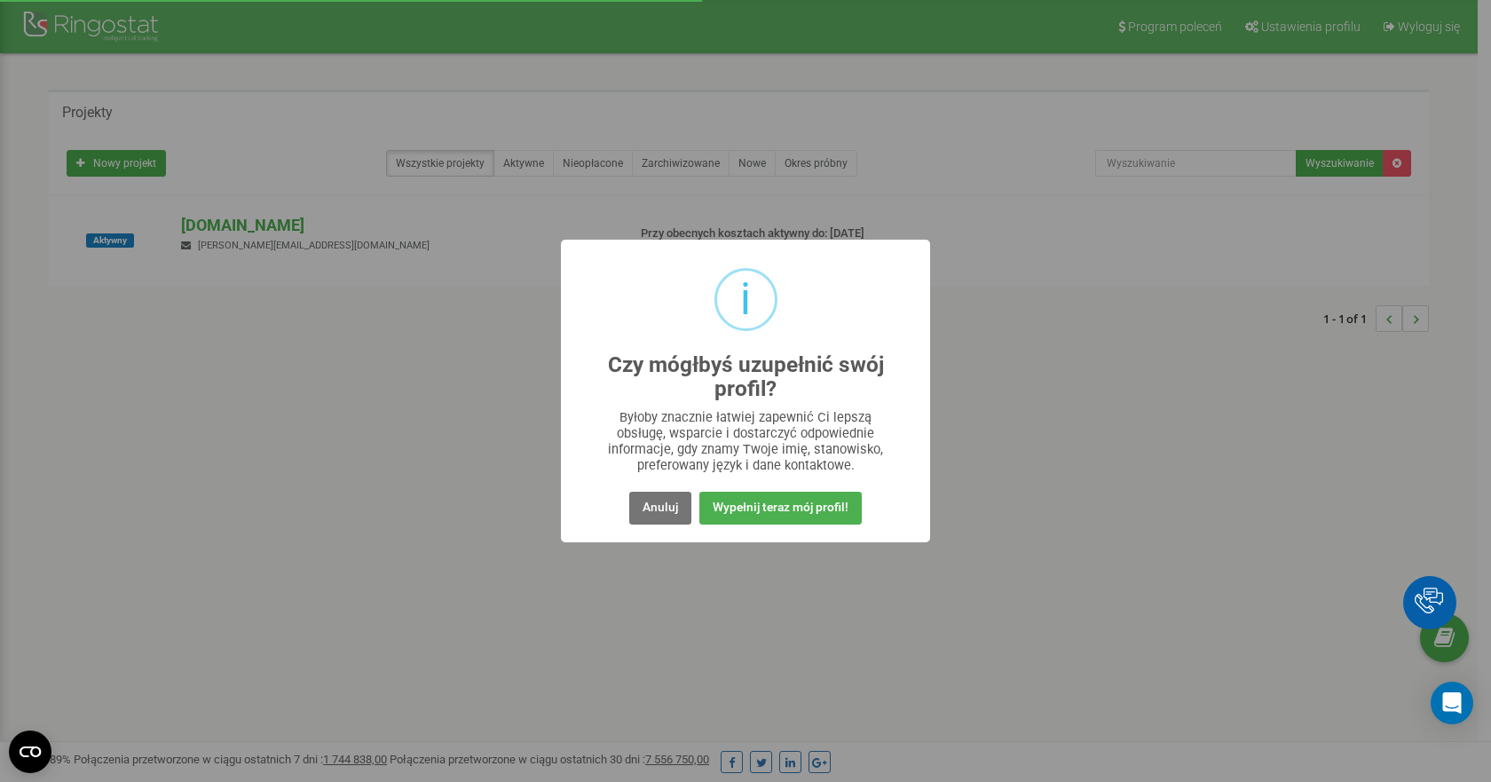 This screenshot has width=1491, height=782. I want to click on div: Byłoby znacznie łatwiej zapewnić Ci lepszą obsługę, wsparcie i dostarczyć odpowiednie informacje,..., so click(745, 441).